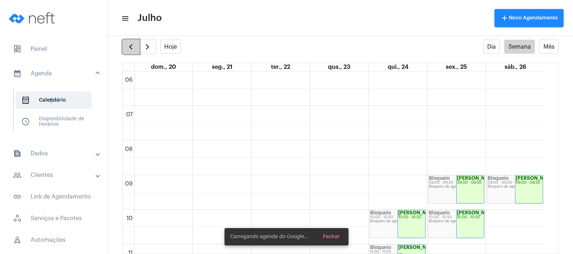  Describe the element at coordinates (33, 18) in the screenshot. I see `img: logo-neft-novo-2.png` at that location.